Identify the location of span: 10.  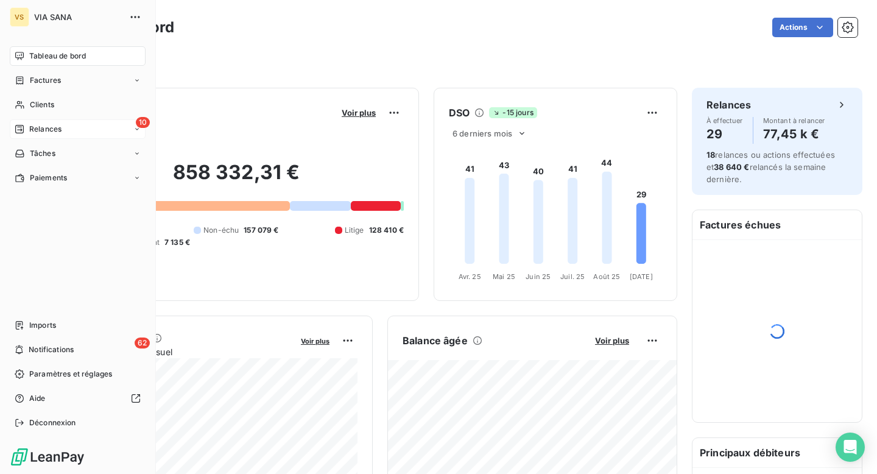
(143, 122).